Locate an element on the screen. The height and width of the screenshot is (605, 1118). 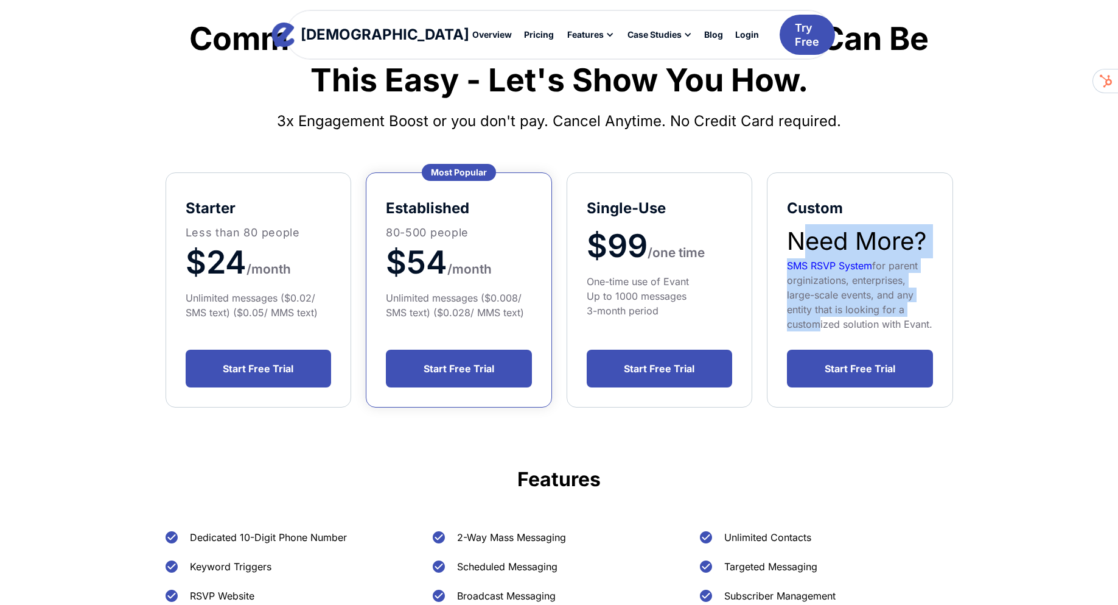
div: Subscriber Management is located at coordinates (780, 595).